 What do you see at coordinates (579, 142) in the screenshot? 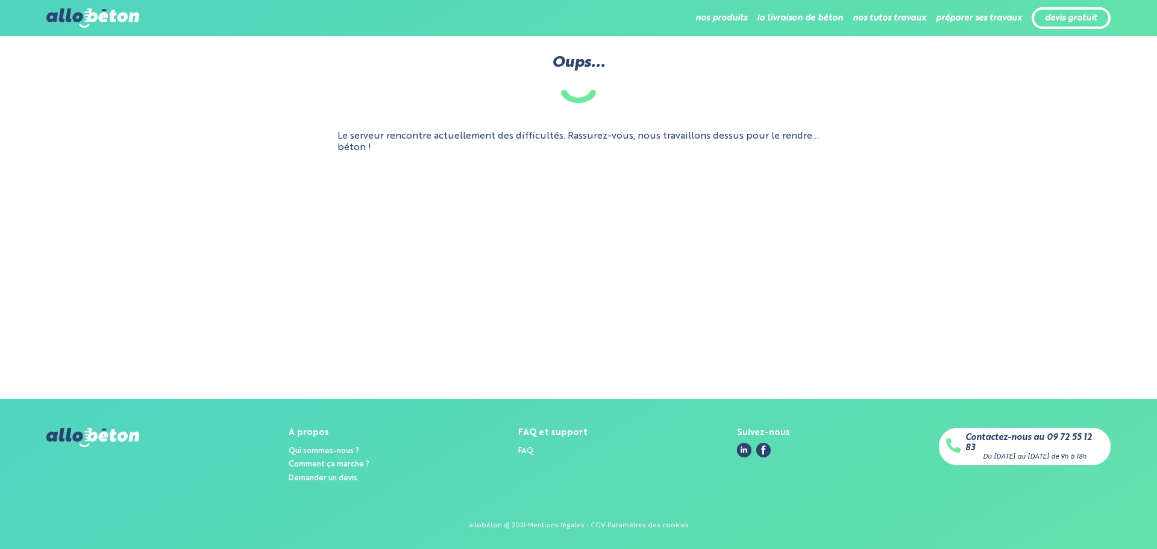
I see `p: Le serveur rencontre actuellement des difficultés. Rassurez-vous, nous travaillons dessus pour le...` at bounding box center [579, 142].